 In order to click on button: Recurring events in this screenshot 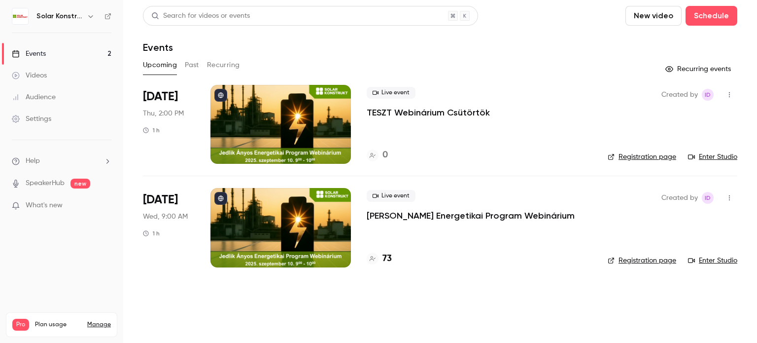, I will do `click(699, 69)`.